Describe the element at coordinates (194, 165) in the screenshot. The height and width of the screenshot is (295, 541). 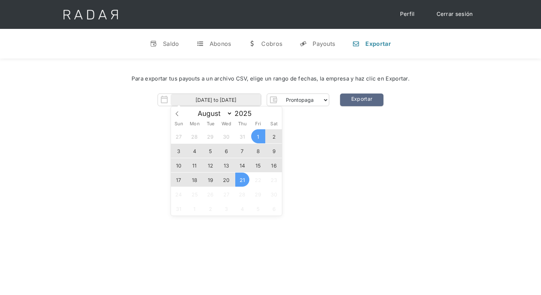
I see `span: August 11, 2025` at that location.